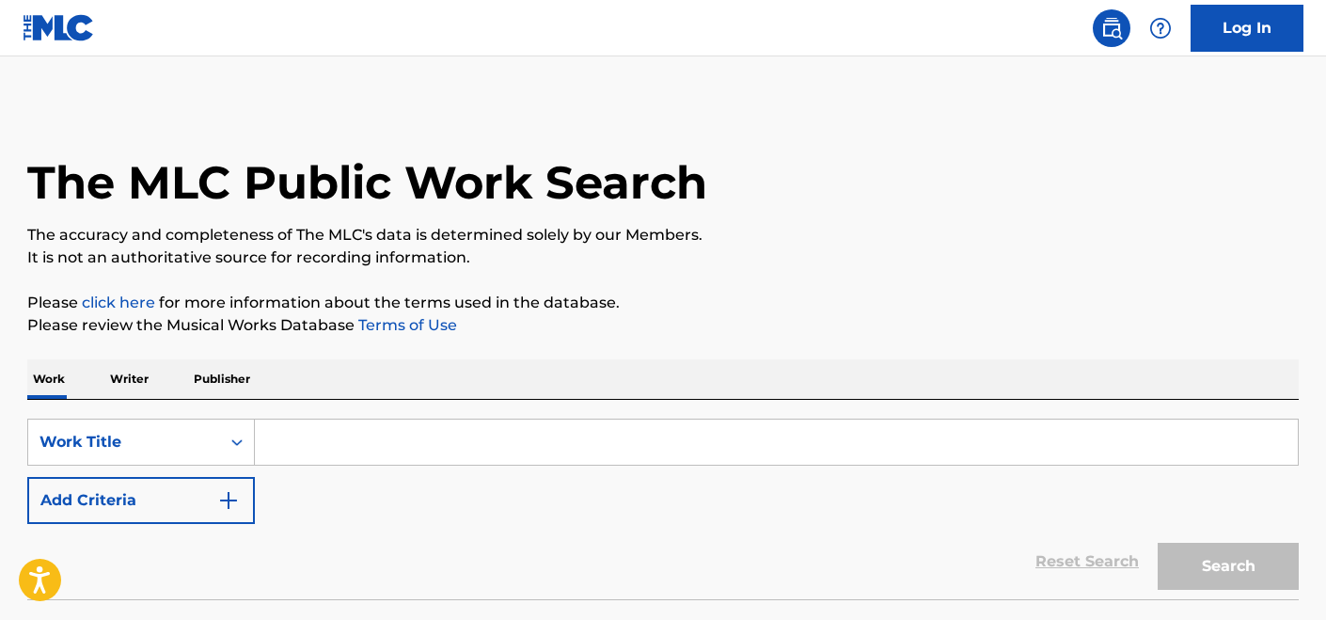 The width and height of the screenshot is (1326, 620). Describe the element at coordinates (405, 324) in the screenshot. I see `a: Terms of Use` at that location.